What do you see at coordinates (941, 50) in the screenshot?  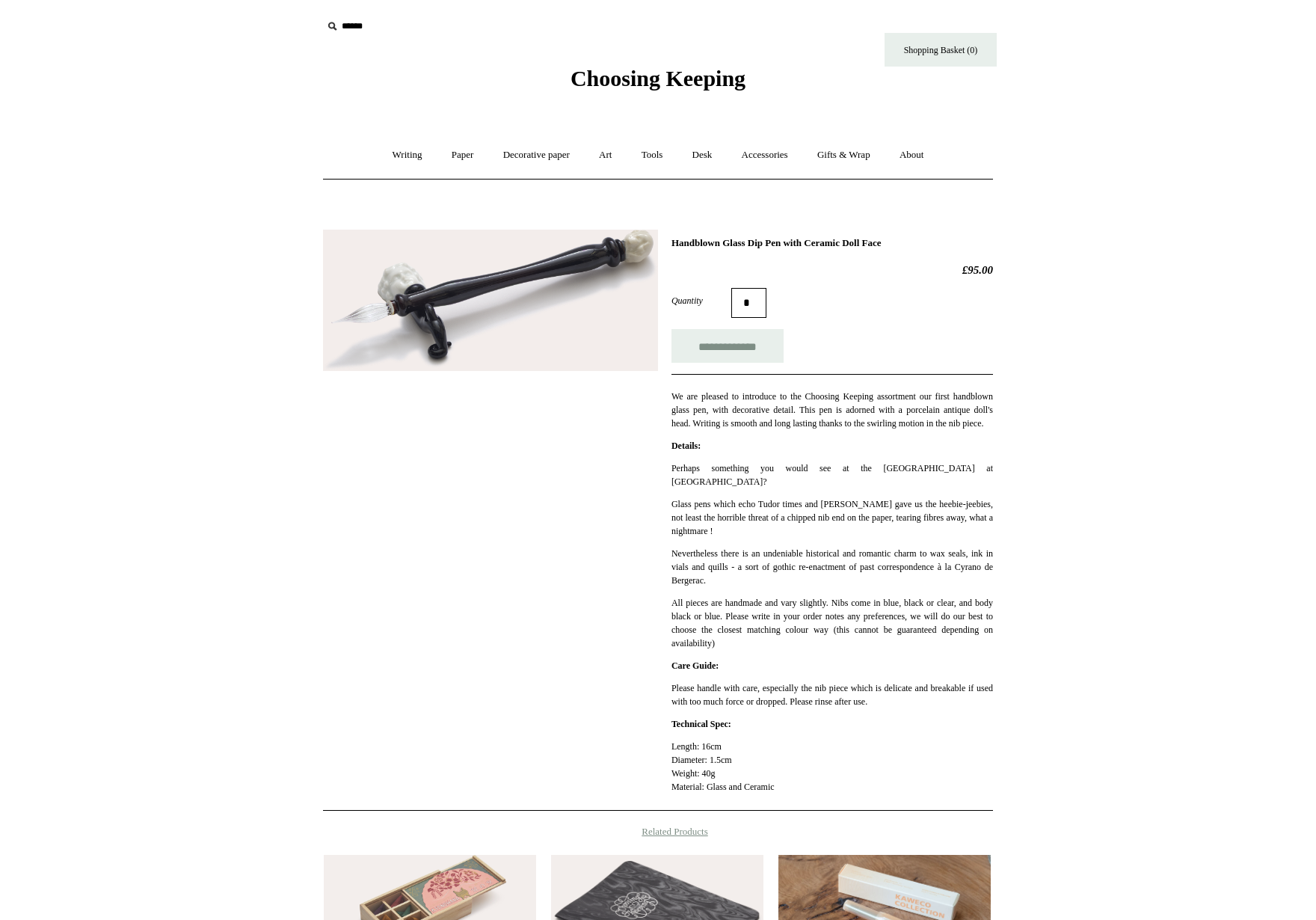 I see `a: Shopping Basket (0)` at bounding box center [941, 50].